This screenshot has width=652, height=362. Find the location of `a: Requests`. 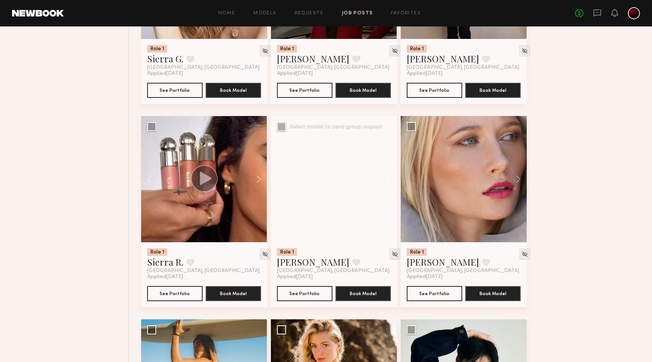

a: Requests is located at coordinates (309, 13).